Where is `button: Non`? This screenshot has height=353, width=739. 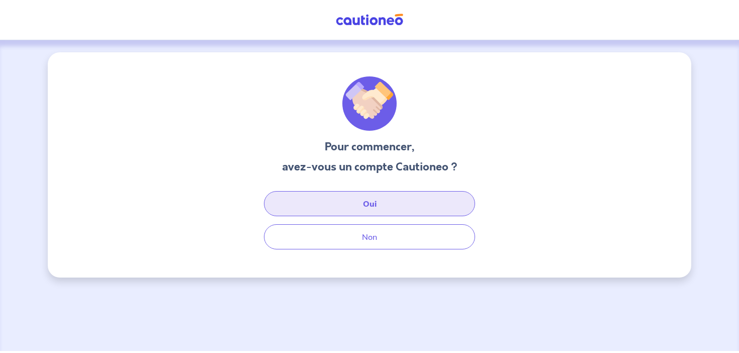
button: Non is located at coordinates (370, 237).